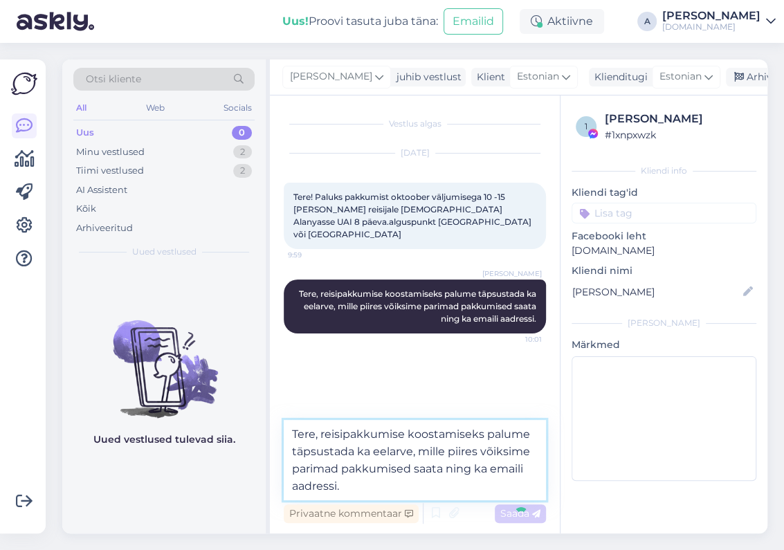  Describe the element at coordinates (664, 345) in the screenshot. I see `p: Märkmed` at that location.